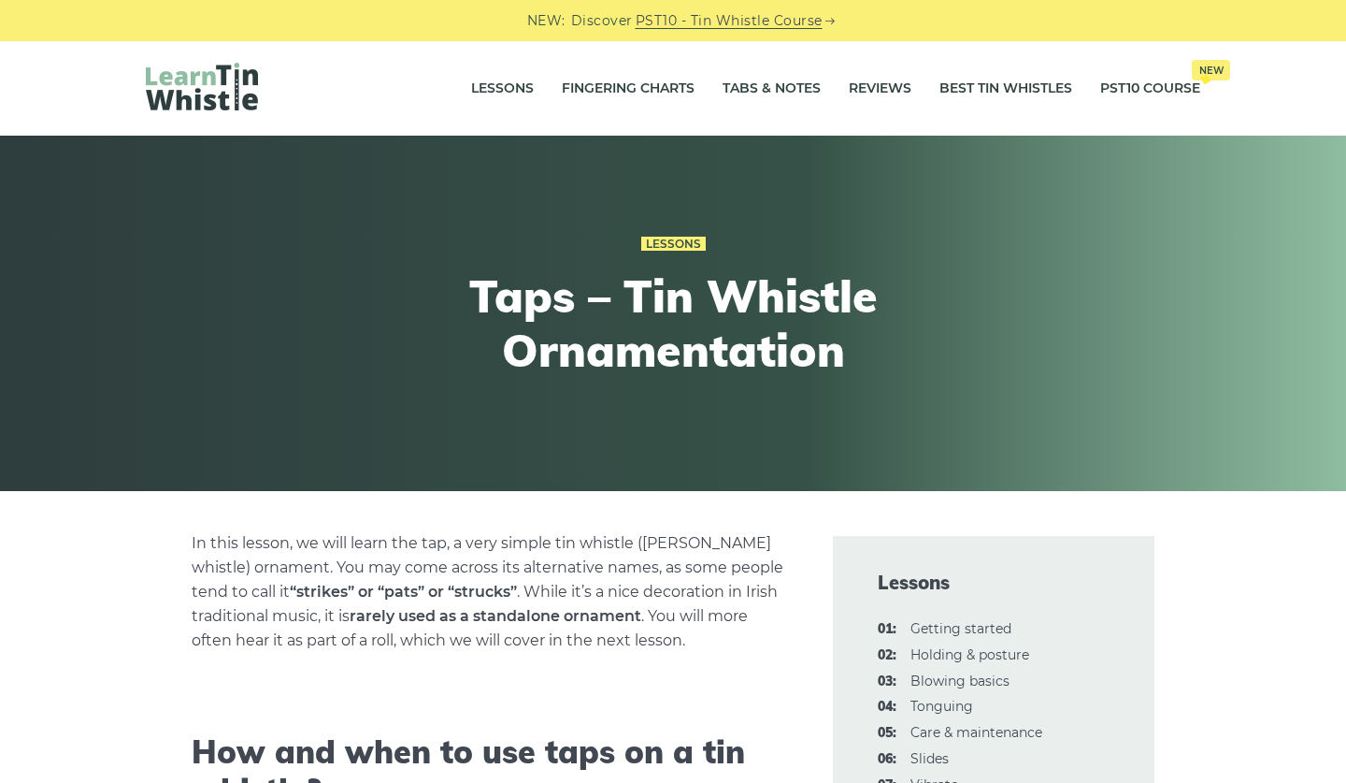  Describe the element at coordinates (1150, 89) in the screenshot. I see `a: PST10 CourseNew` at that location.